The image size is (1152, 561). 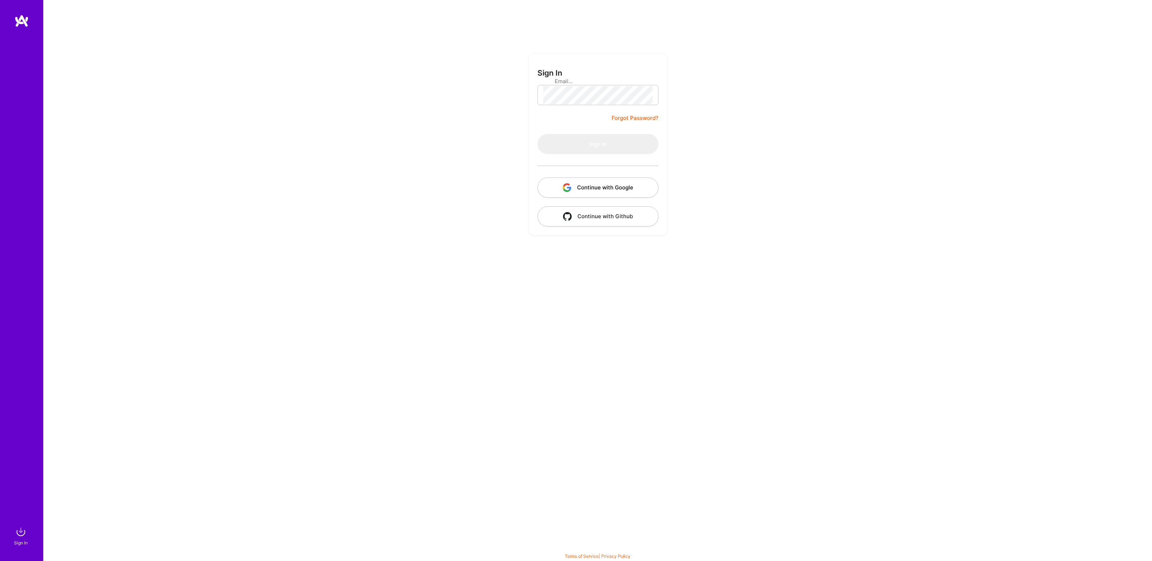 What do you see at coordinates (598, 188) in the screenshot?
I see `button: Continue with Google` at bounding box center [598, 188].